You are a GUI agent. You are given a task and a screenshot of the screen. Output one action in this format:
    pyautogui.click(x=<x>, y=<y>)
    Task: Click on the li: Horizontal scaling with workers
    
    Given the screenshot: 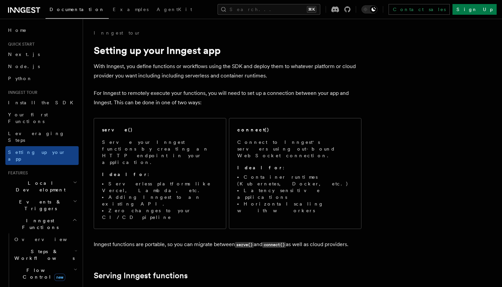 What is the action you would take?
    pyautogui.click(x=295, y=207)
    